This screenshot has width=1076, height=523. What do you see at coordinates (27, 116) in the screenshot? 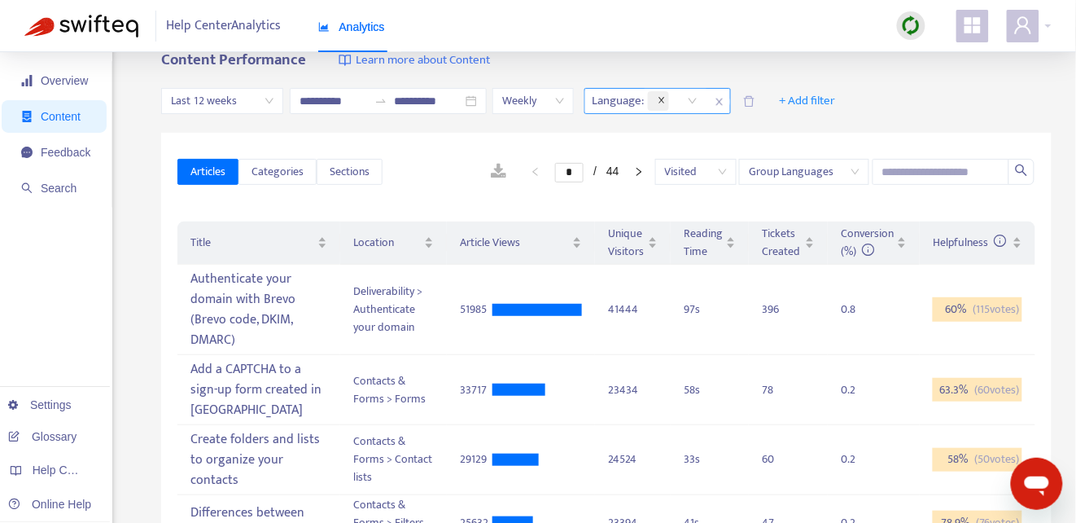
I see `span: container` at bounding box center [27, 116].